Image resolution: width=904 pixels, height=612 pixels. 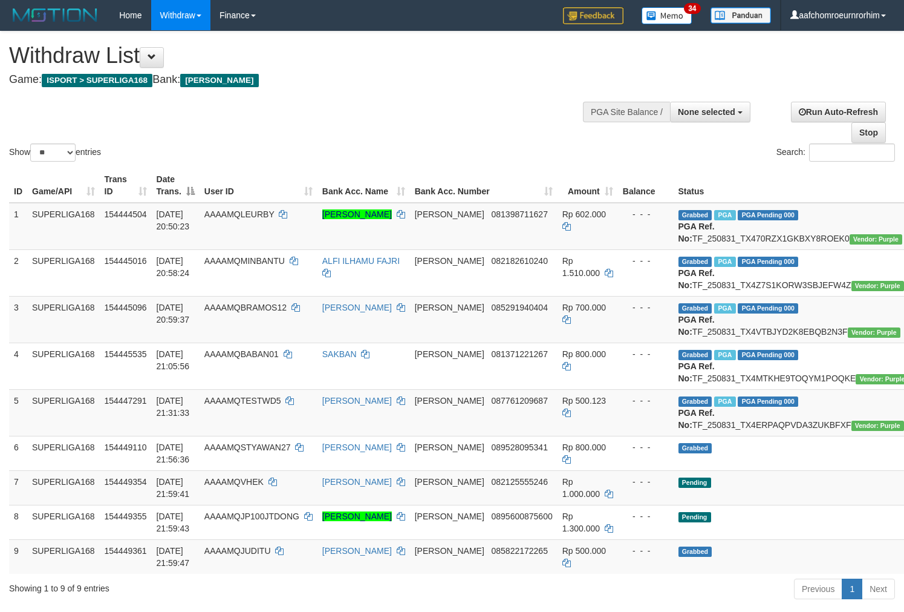 What do you see at coordinates (581, 267) in the screenshot?
I see `span: Rp 1.510.000` at bounding box center [581, 267].